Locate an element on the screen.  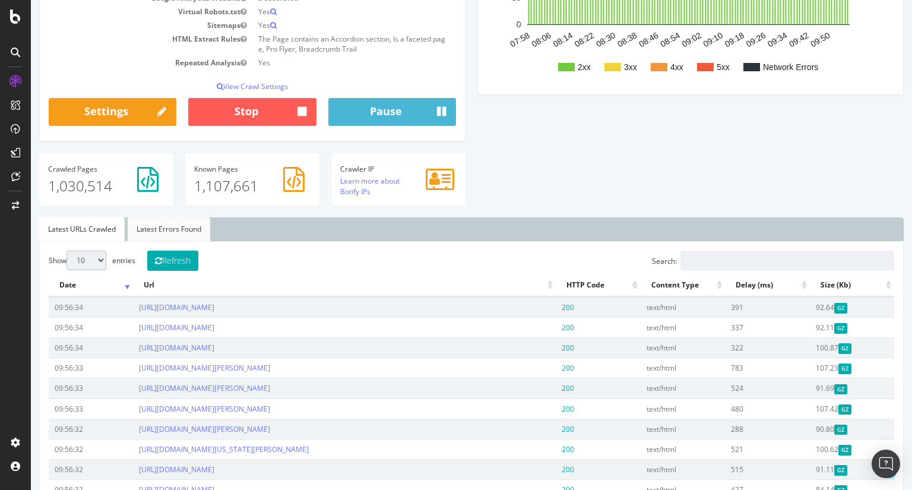
a: Settings is located at coordinates (81, 112).